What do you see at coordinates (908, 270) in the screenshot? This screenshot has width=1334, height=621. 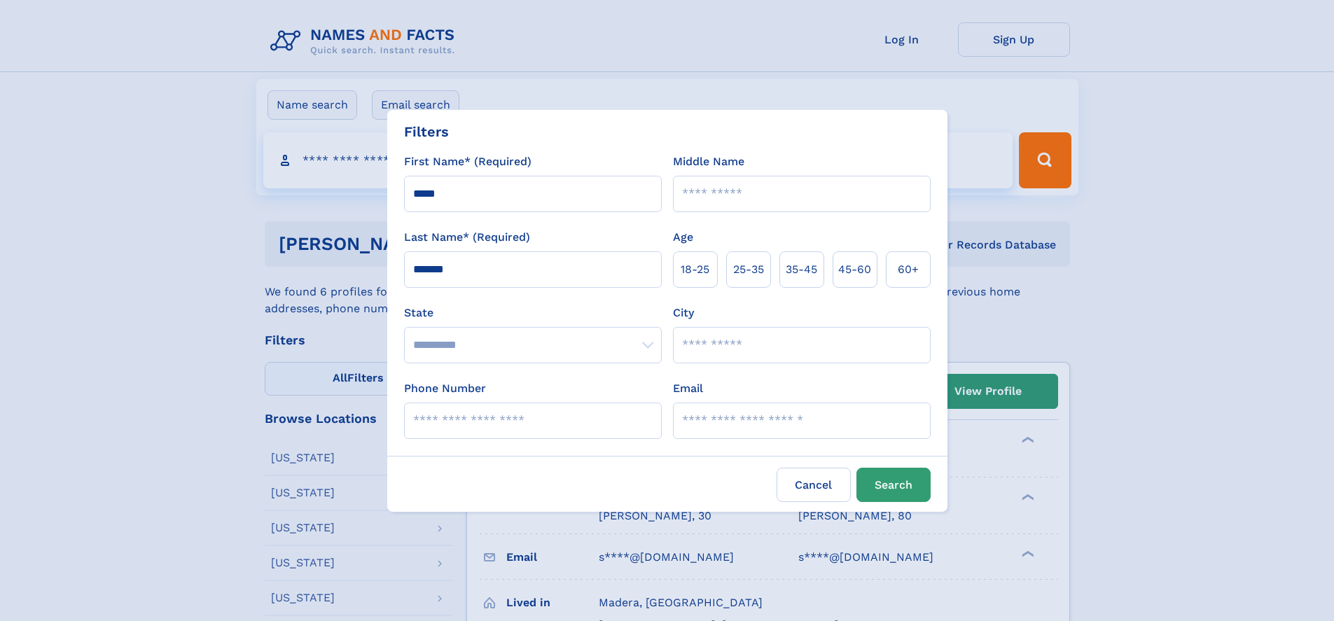 I see `span: 60+` at bounding box center [908, 270].